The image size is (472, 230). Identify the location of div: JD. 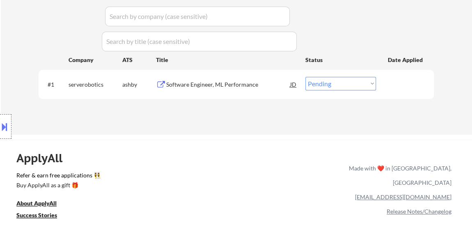
(294, 84).